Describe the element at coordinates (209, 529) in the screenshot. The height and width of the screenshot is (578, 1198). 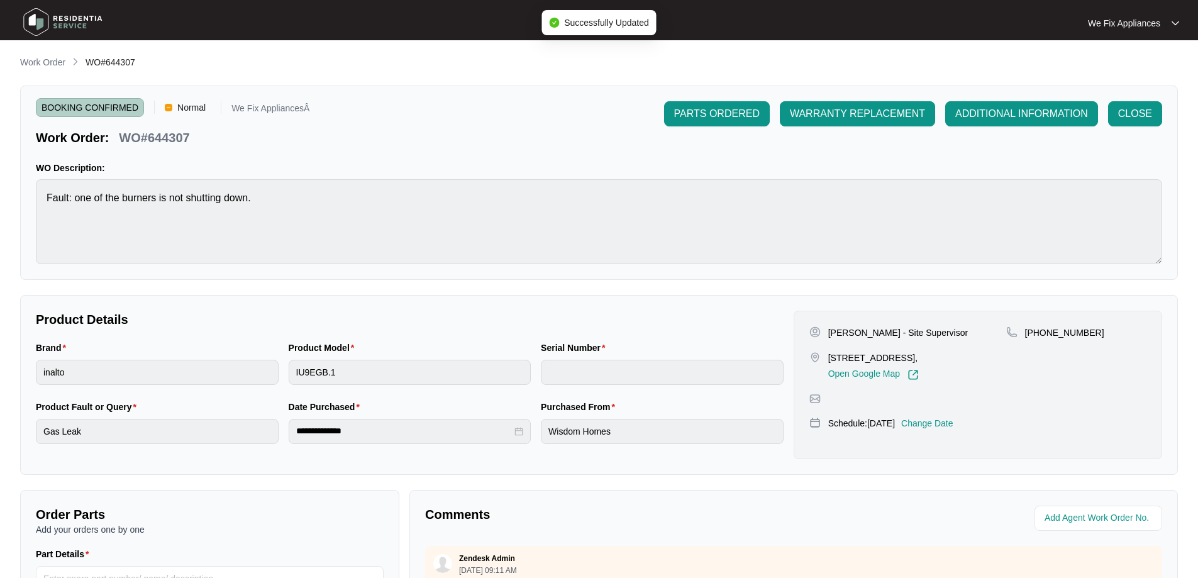
I see `p: Add your orders one by one` at that location.